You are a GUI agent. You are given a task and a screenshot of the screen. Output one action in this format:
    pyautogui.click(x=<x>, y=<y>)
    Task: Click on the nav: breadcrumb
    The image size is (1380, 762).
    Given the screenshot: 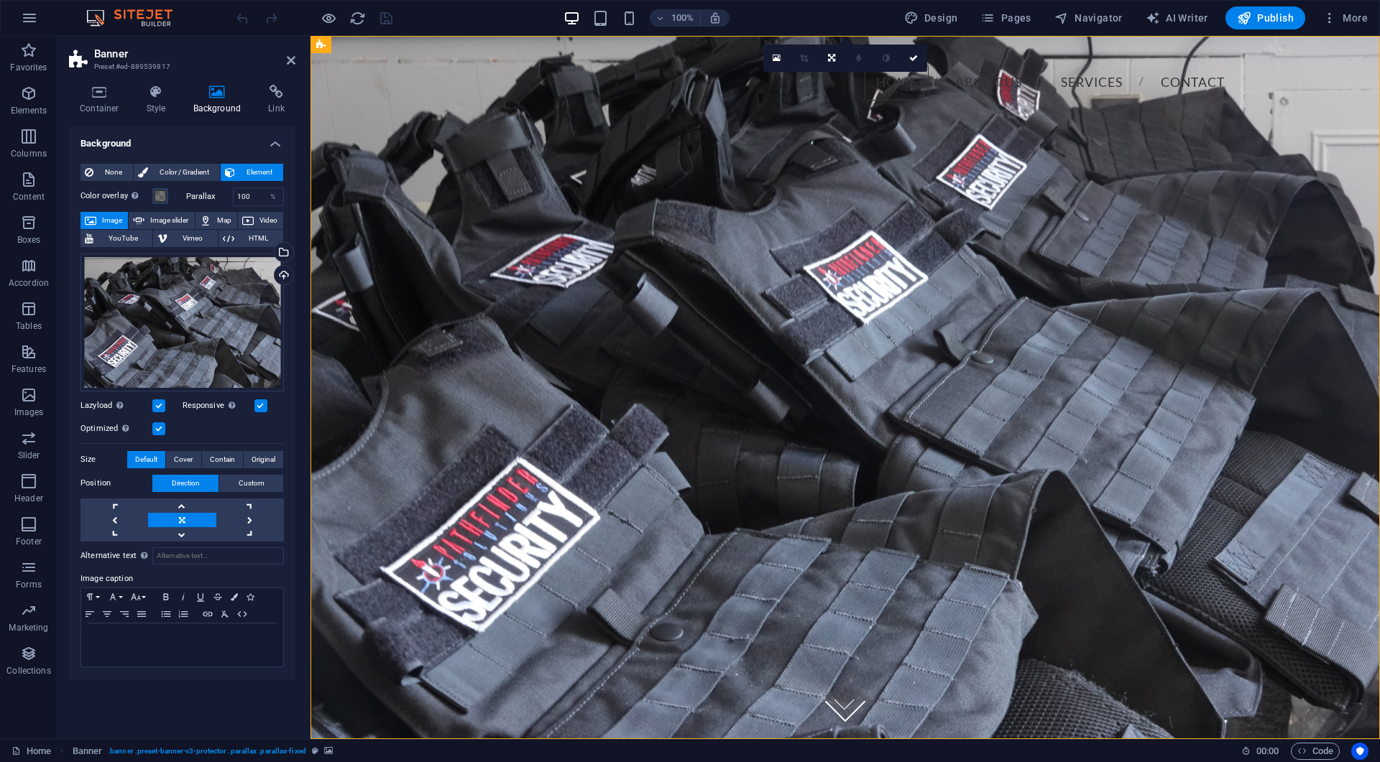 What is the action you would take?
    pyautogui.click(x=203, y=752)
    